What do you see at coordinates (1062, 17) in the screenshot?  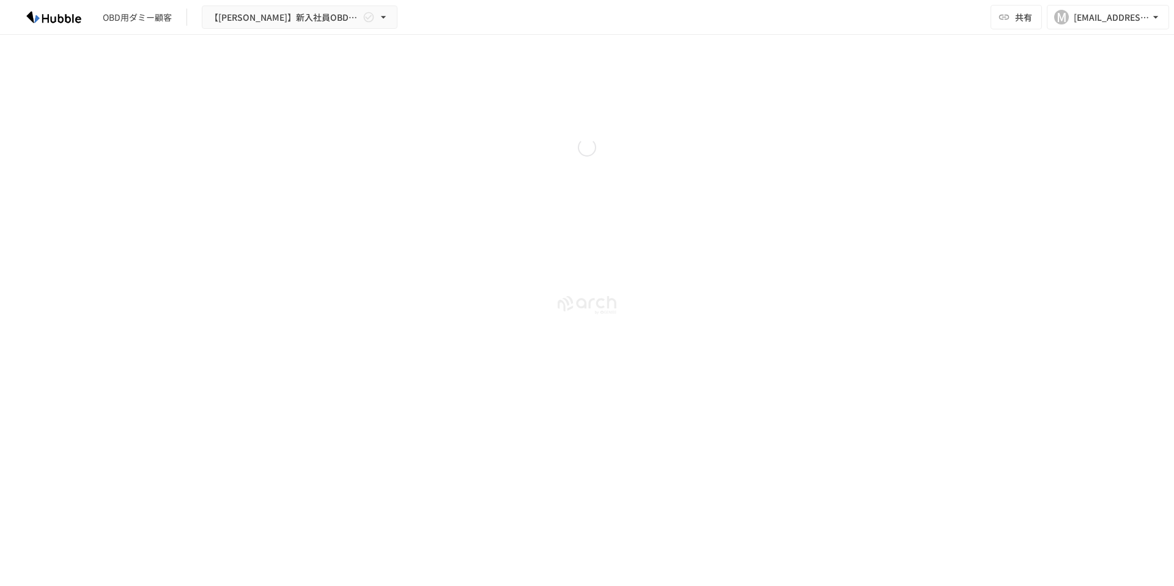 I see `div: M` at bounding box center [1062, 17].